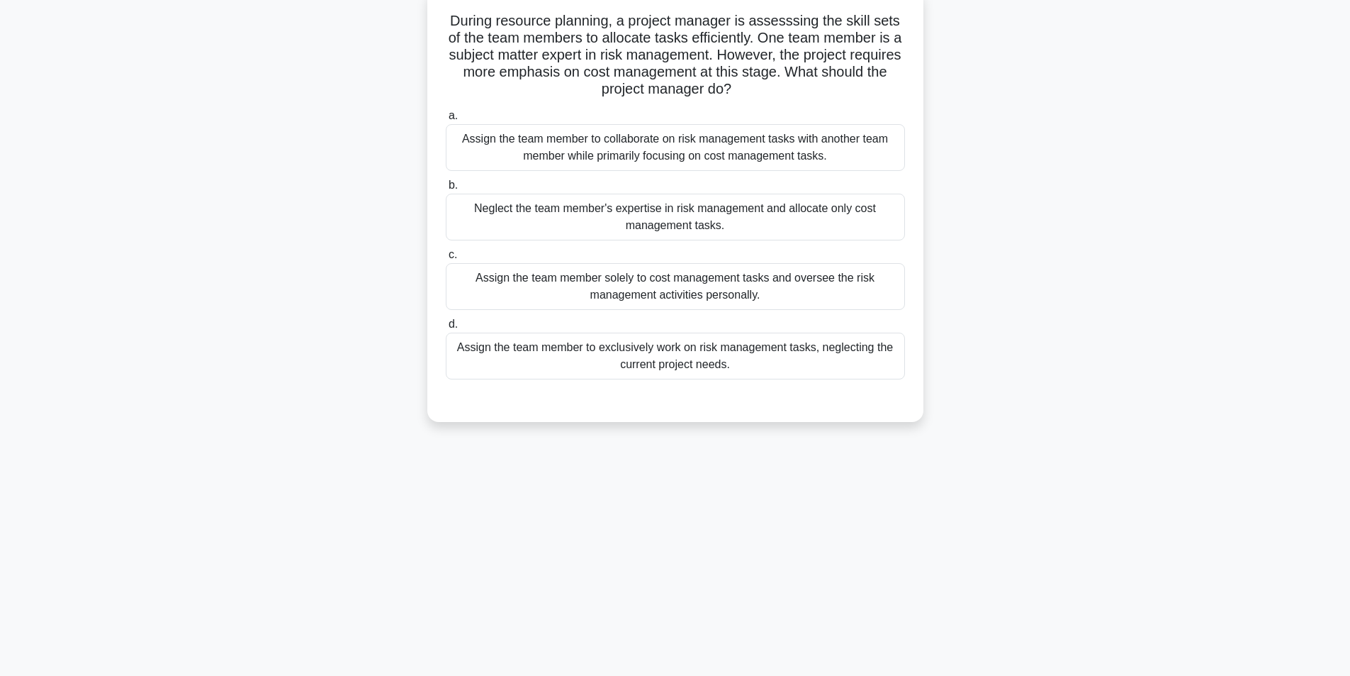 This screenshot has width=1350, height=676. Describe the element at coordinates (453, 254) in the screenshot. I see `span: c.` at that location.